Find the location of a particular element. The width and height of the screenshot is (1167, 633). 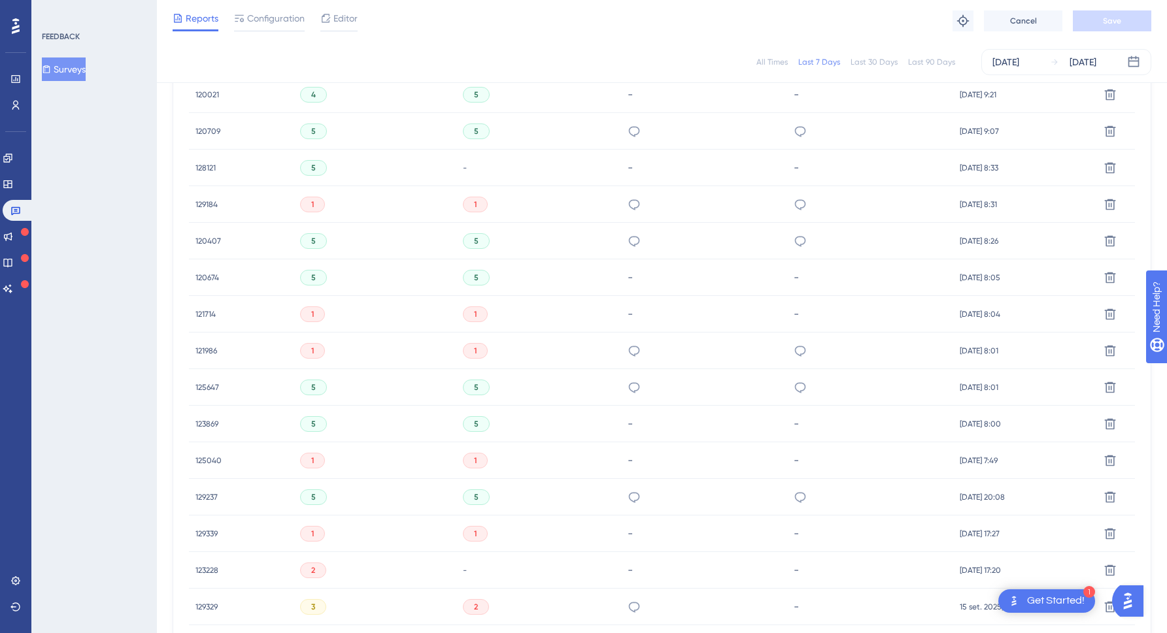

span: 125647 is located at coordinates (207, 388).